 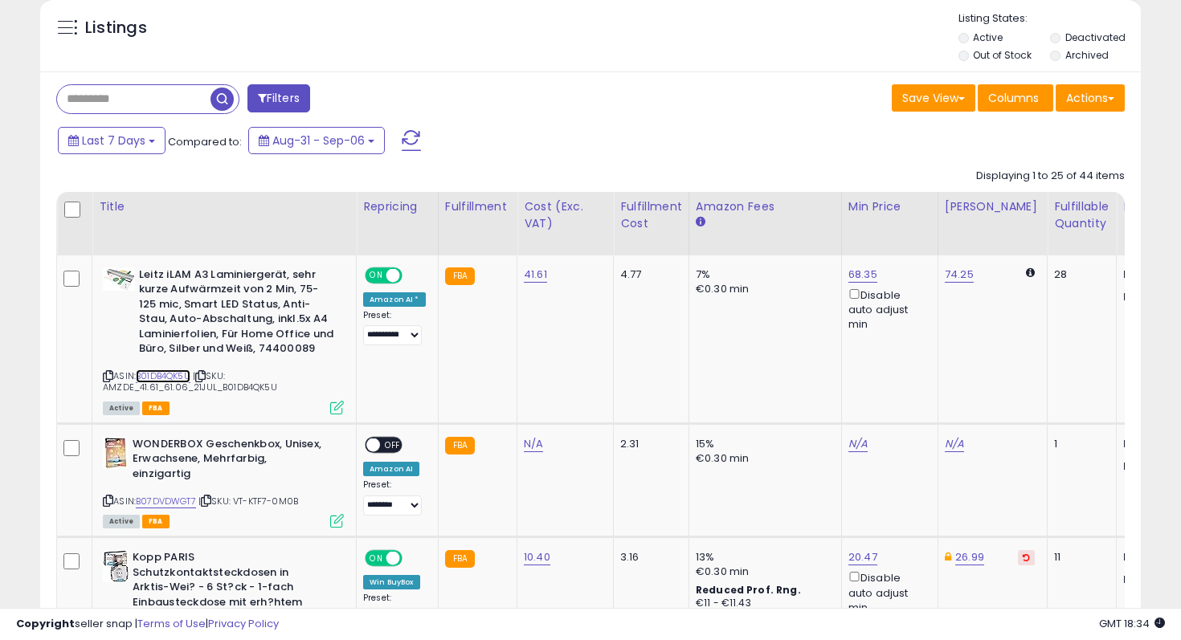 I want to click on a: 41.61, so click(x=535, y=275).